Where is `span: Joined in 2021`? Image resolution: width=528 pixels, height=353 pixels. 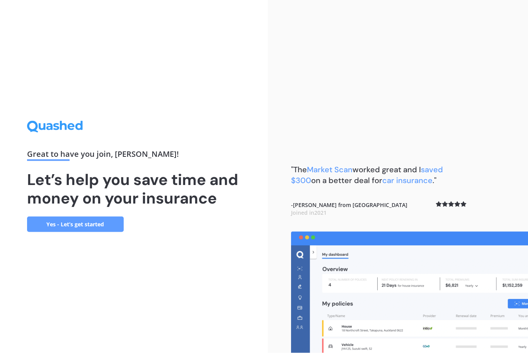
span: Joined in 2021 is located at coordinates (309, 213).